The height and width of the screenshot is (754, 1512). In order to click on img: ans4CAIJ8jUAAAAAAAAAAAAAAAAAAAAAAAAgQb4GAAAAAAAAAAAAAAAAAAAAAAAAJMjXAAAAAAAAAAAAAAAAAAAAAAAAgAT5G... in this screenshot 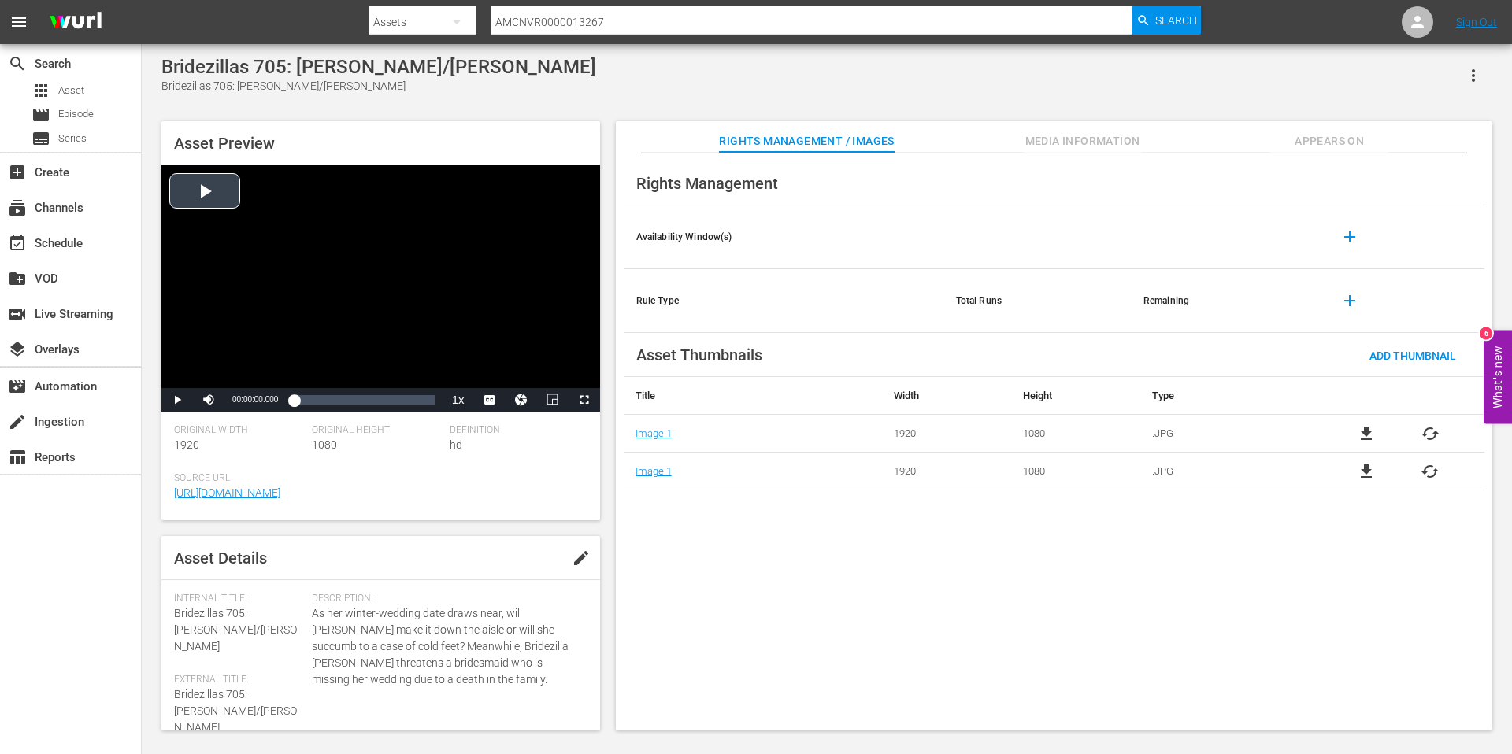, I will do `click(76, 22)`.